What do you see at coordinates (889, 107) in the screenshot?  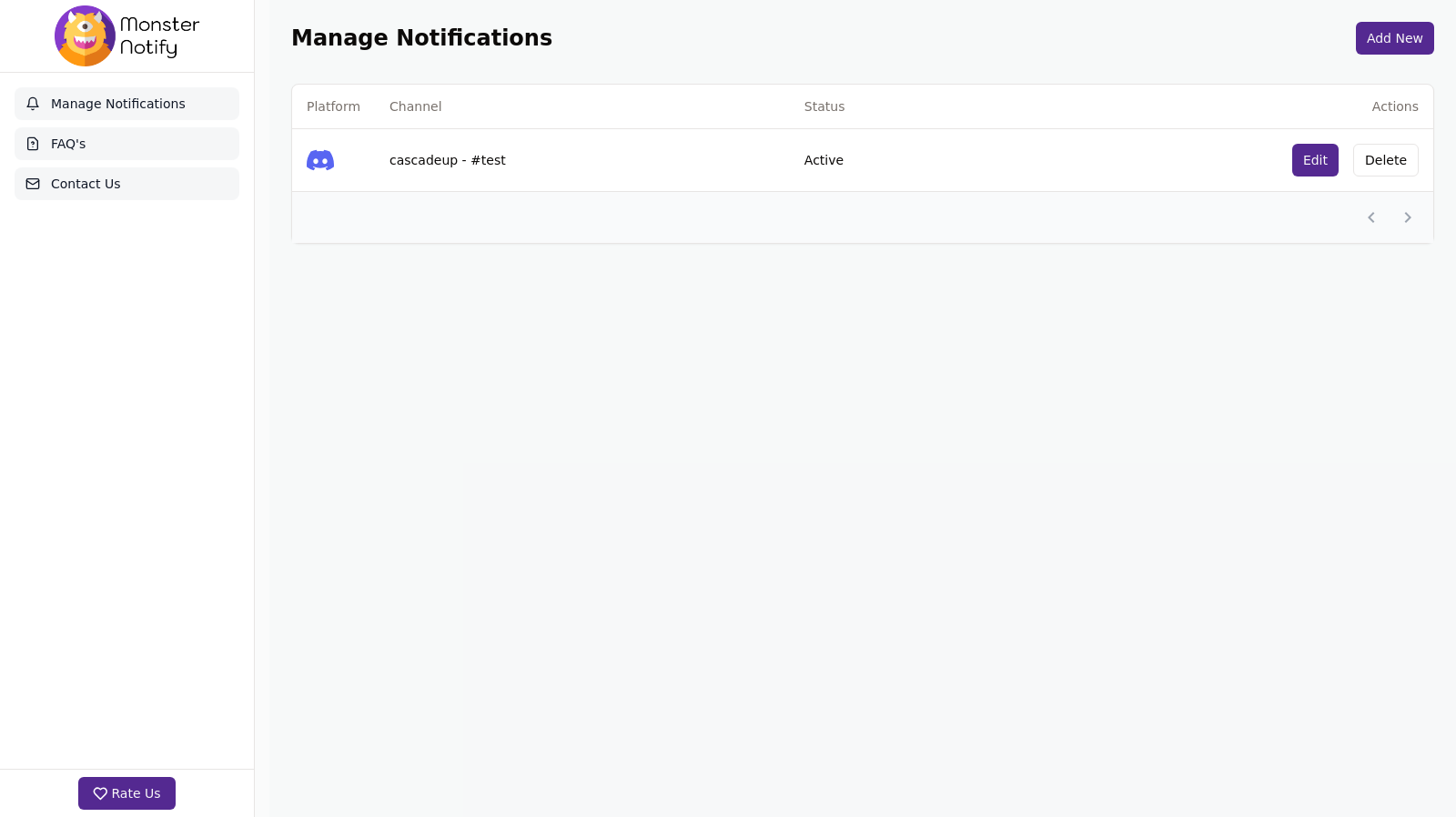 I see `th: Status` at bounding box center [889, 107].